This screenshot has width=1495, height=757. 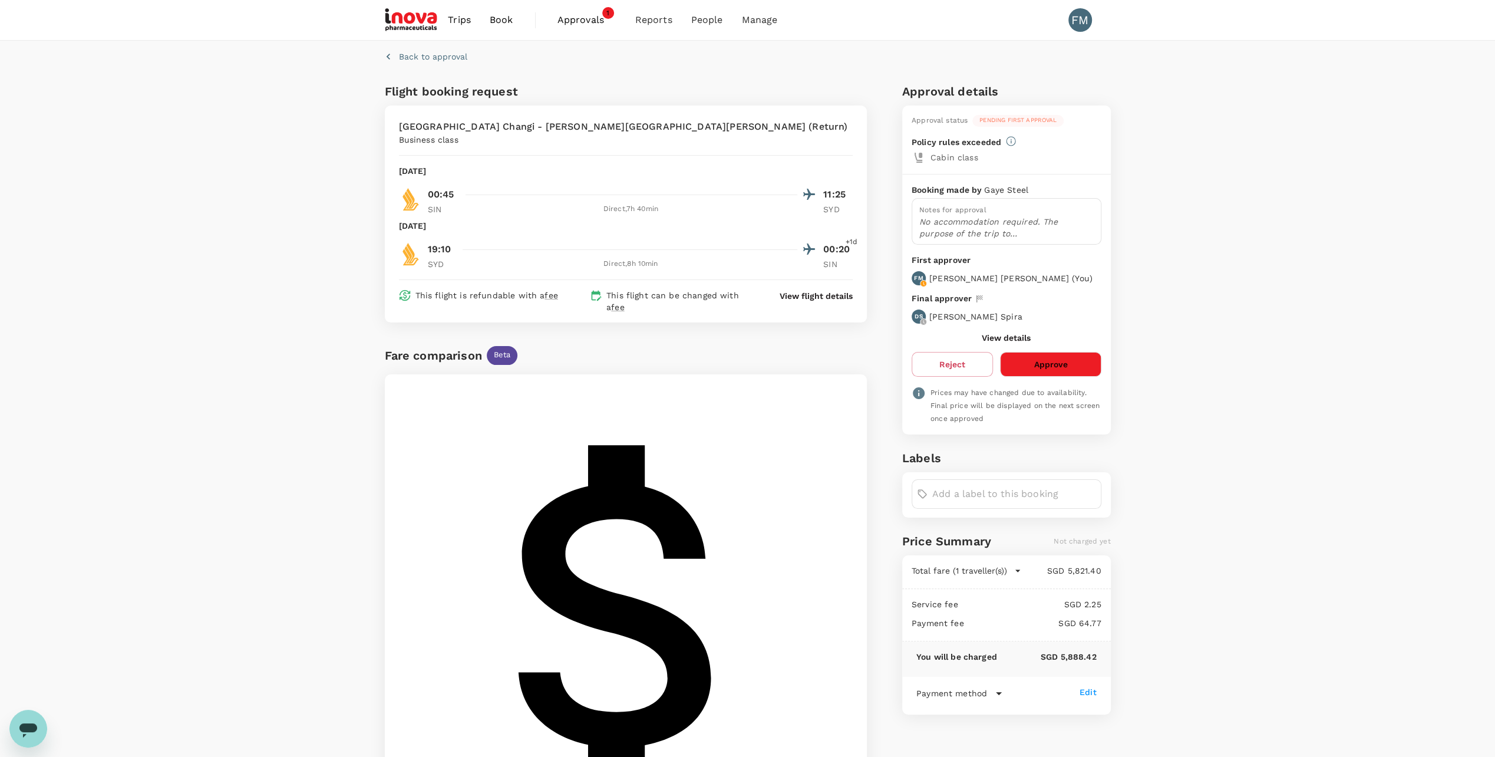 I want to click on span: Book, so click(x=502, y=20).